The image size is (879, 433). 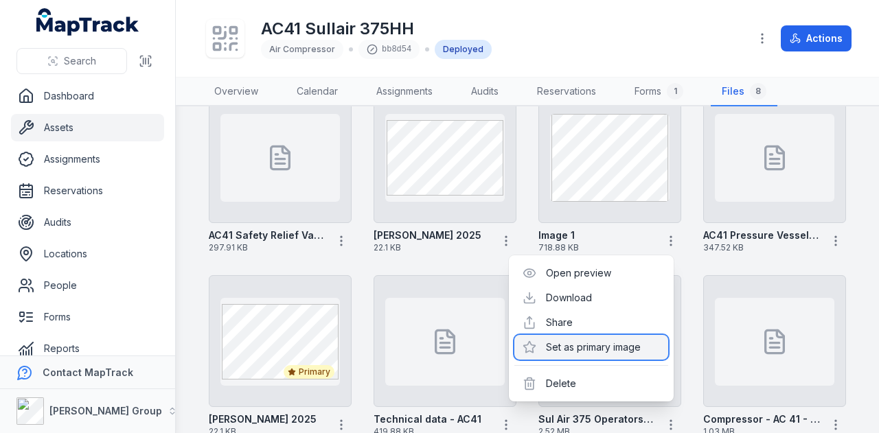 What do you see at coordinates (432, 248) in the screenshot?
I see `span: 22.1 KB` at bounding box center [432, 248].